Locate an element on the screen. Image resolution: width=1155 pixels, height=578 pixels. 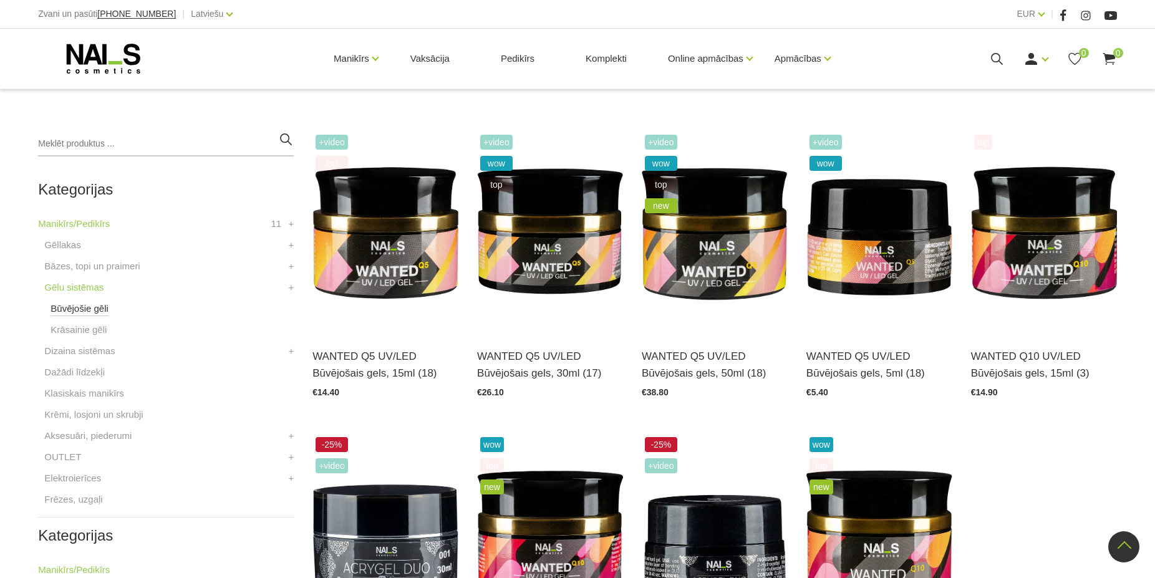
a: Online apmācības is located at coordinates (706, 59).